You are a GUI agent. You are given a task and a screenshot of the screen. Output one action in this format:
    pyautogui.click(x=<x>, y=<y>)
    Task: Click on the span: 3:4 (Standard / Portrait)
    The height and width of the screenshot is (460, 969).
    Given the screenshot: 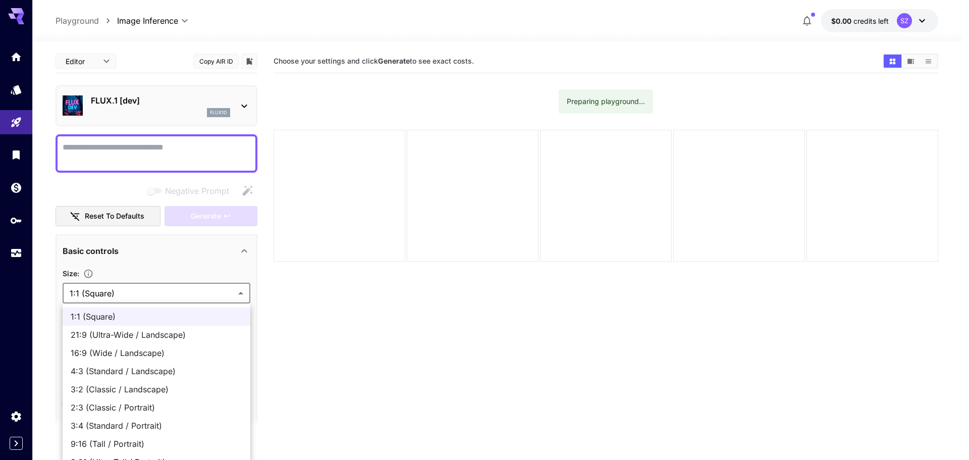 What is the action you would take?
    pyautogui.click(x=156, y=425)
    